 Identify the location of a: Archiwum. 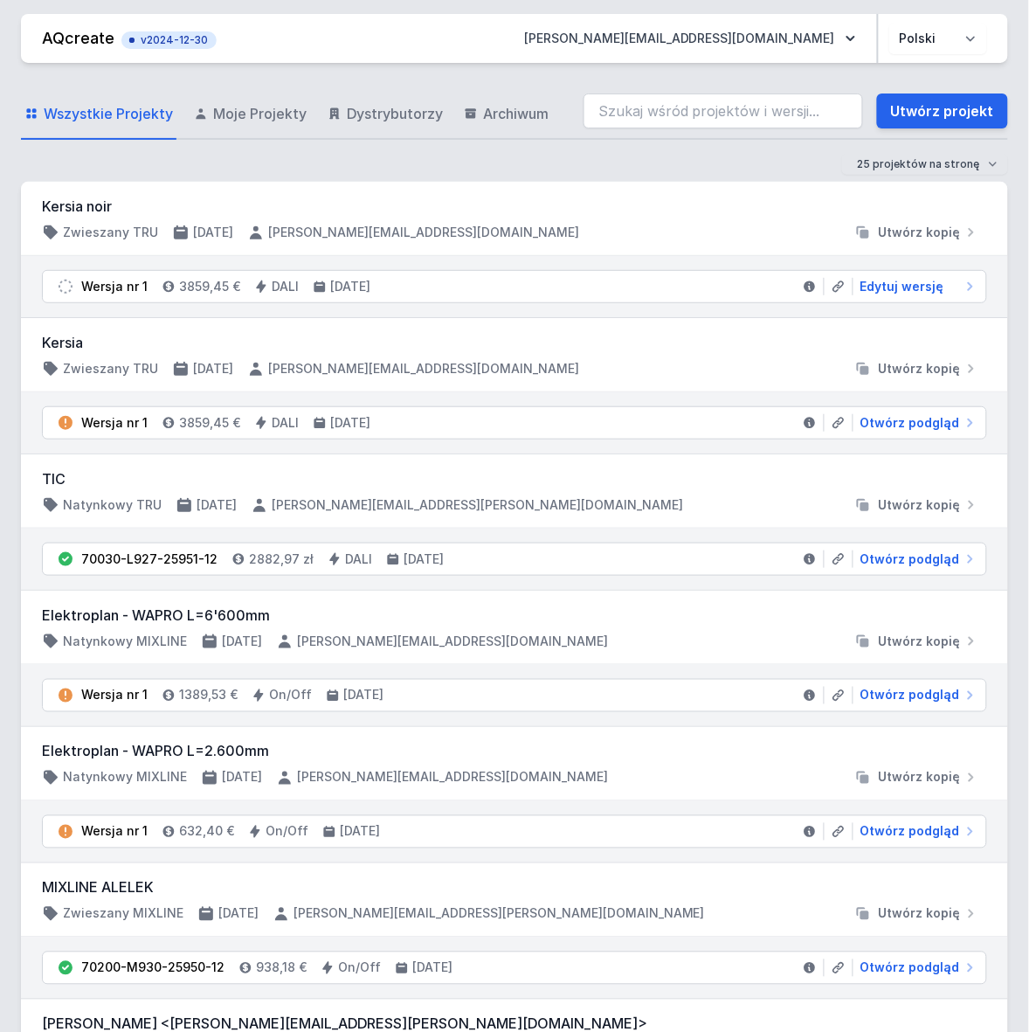
(506, 114).